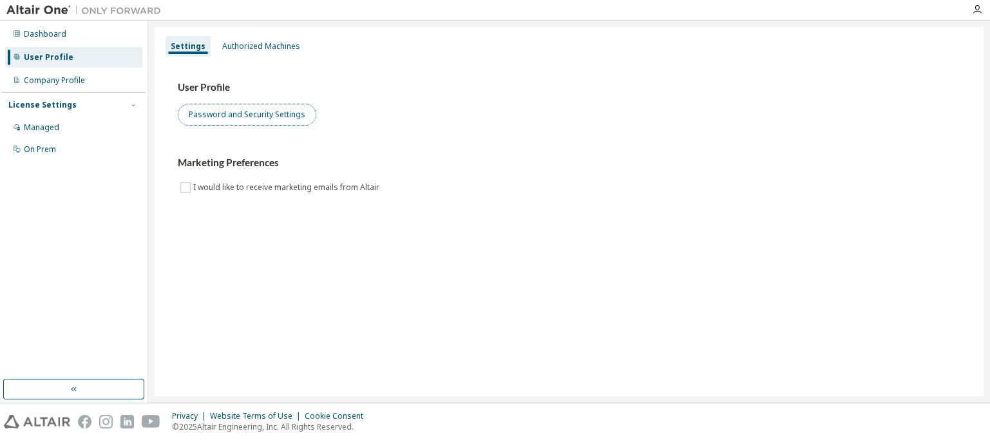 Image resolution: width=990 pixels, height=440 pixels. What do you see at coordinates (191, 416) in the screenshot?
I see `div: Privacy` at bounding box center [191, 416].